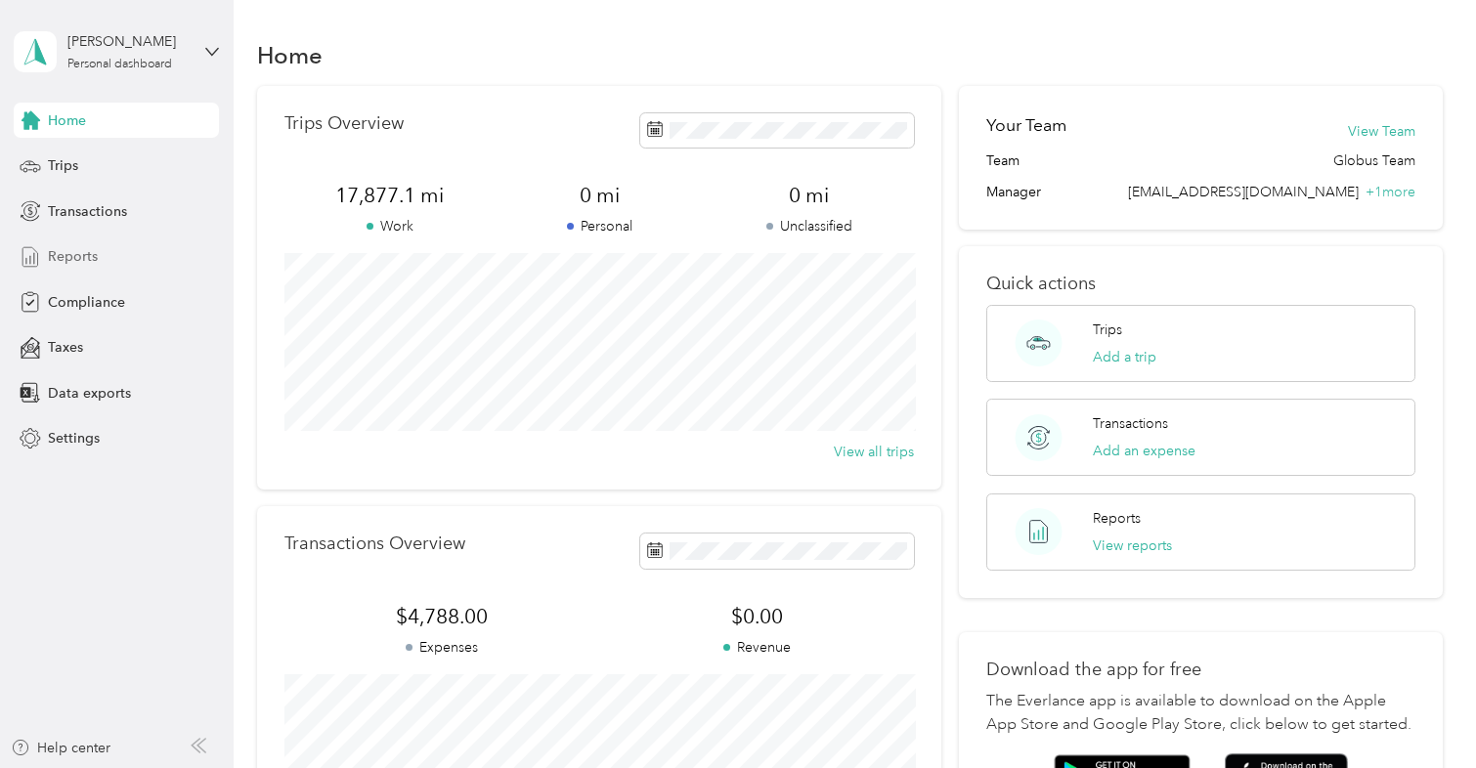 Image resolution: width=1476 pixels, height=768 pixels. Describe the element at coordinates (87, 211) in the screenshot. I see `span: Transactions` at that location.